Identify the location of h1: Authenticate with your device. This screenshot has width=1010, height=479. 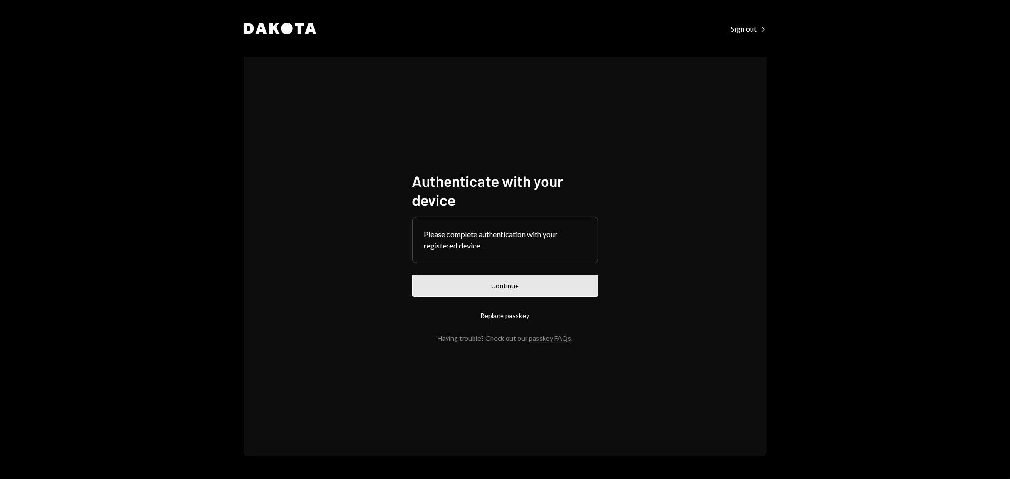
(505, 190).